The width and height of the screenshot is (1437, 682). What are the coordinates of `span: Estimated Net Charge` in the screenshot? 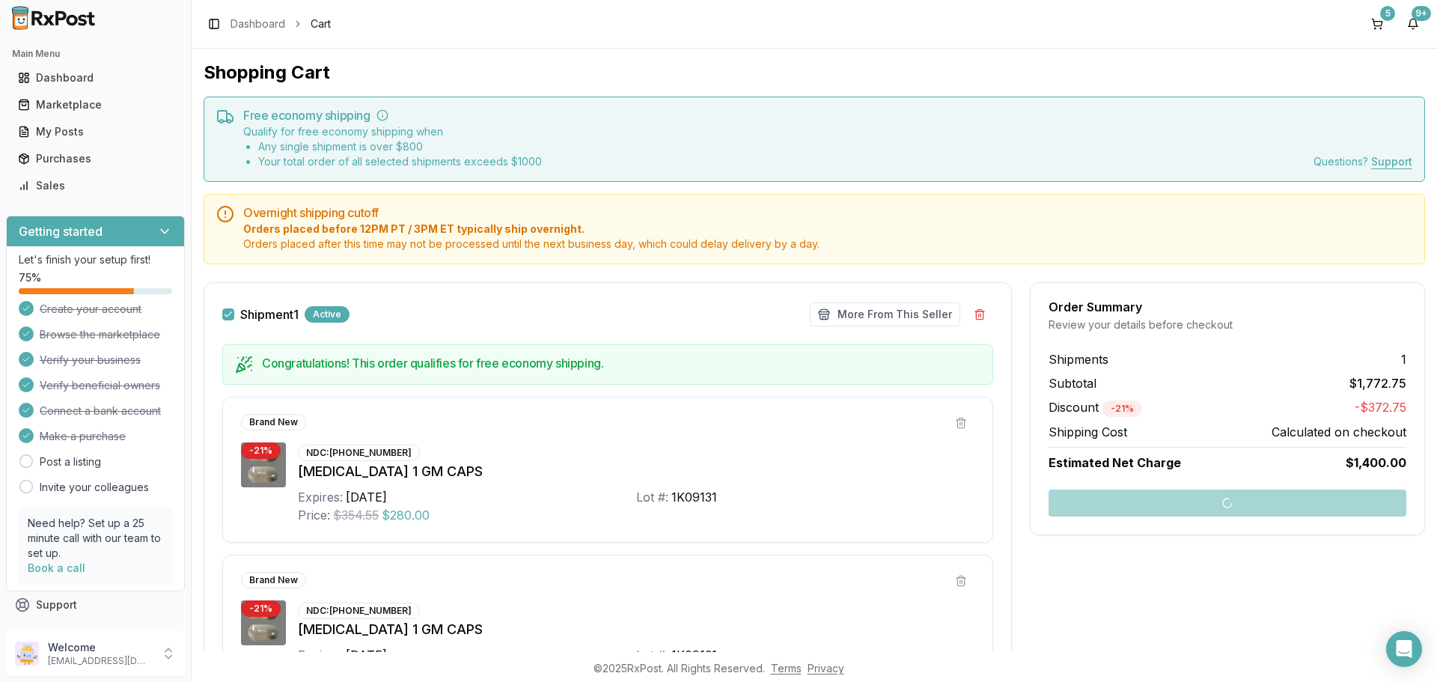 It's located at (1114, 462).